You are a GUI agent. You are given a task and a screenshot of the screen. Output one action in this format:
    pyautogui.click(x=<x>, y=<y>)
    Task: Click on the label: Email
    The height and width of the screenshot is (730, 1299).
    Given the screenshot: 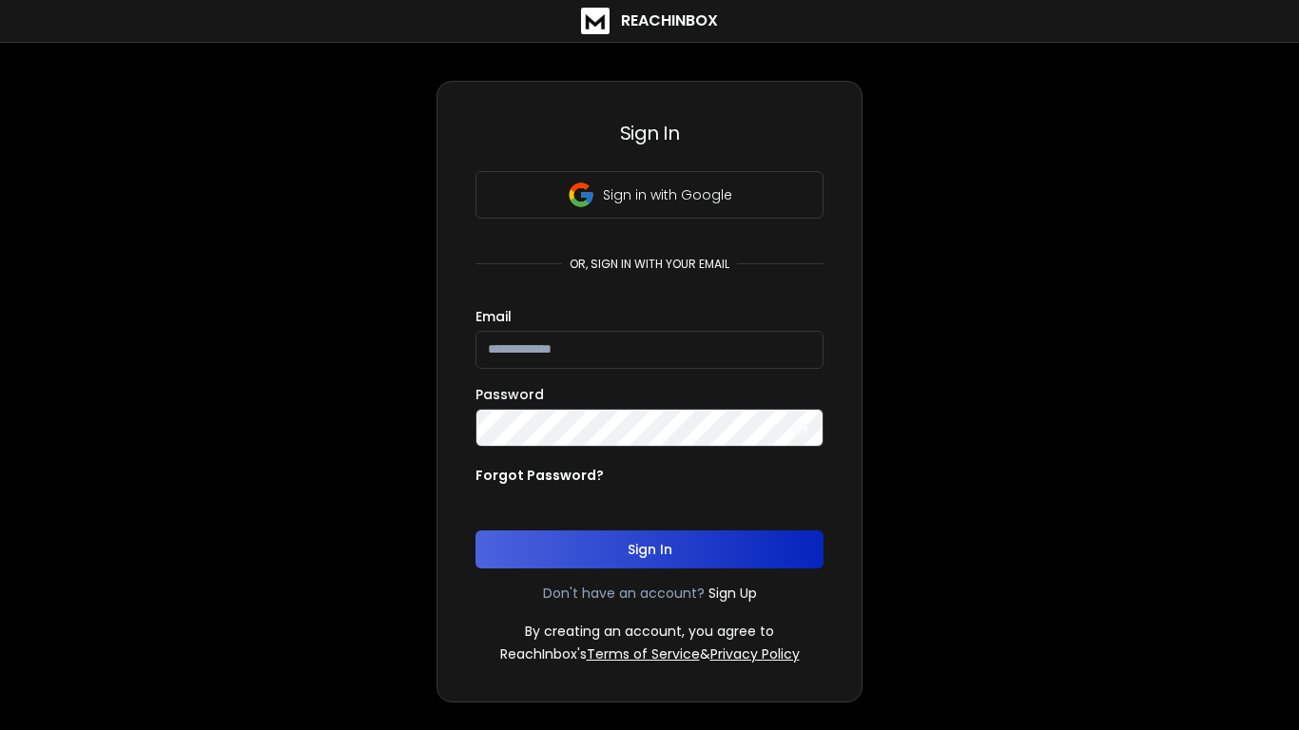 What is the action you would take?
    pyautogui.click(x=494, y=317)
    